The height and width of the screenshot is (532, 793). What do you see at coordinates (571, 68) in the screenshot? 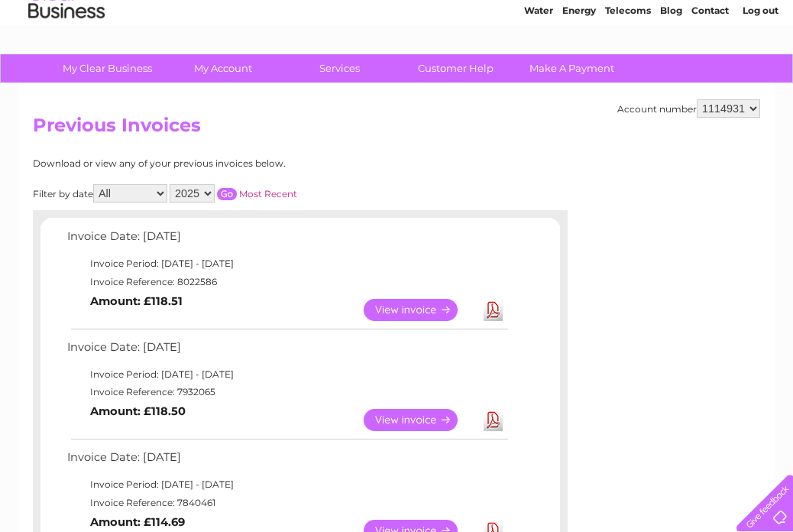
I see `a: Make A Payment` at bounding box center [571, 68].